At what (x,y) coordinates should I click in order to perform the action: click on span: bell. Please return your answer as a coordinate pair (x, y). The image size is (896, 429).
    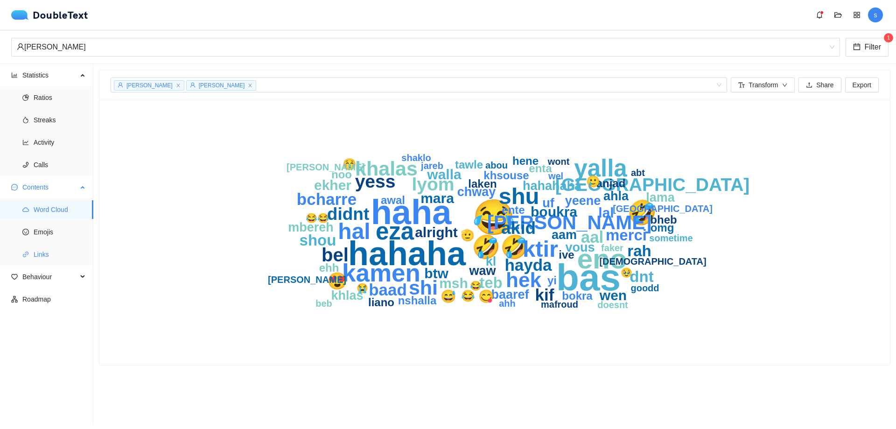
    Looking at the image, I should click on (819, 15).